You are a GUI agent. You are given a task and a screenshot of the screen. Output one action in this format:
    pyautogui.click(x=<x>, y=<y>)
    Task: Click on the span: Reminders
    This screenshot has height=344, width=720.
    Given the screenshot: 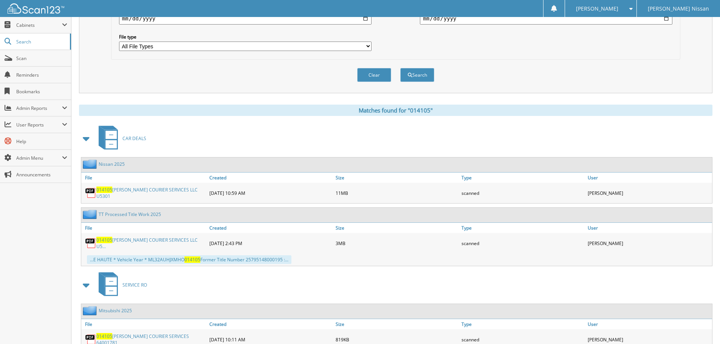 What is the action you would take?
    pyautogui.click(x=42, y=75)
    